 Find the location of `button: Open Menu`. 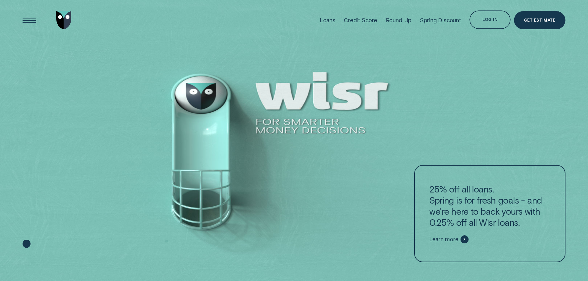

button: Open Menu is located at coordinates (29, 20).